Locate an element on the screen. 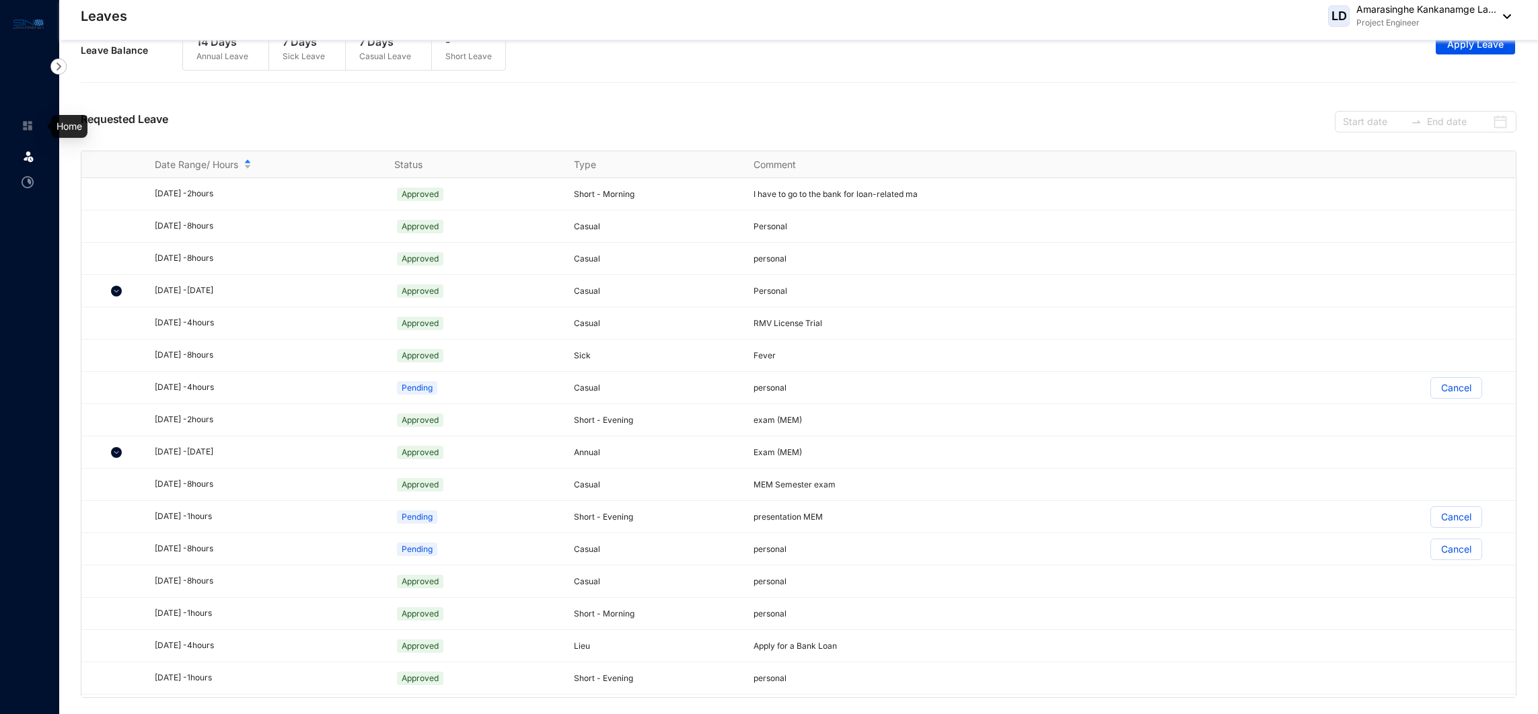 This screenshot has height=714, width=1538. li: Time Attendance is located at coordinates (27, 182).